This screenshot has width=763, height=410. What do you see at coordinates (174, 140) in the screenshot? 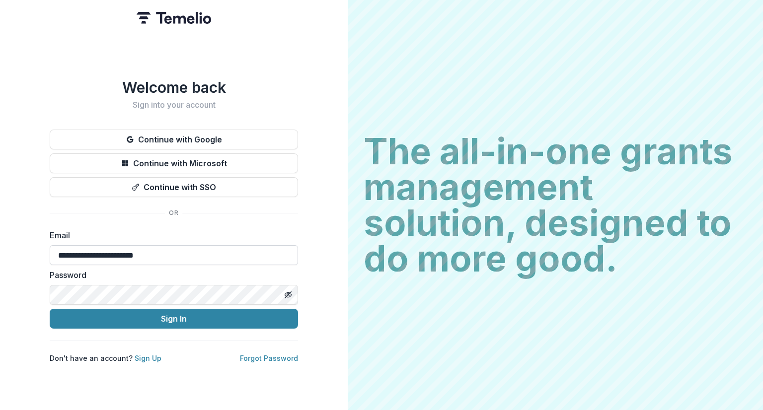
I see `button: Continue with Google` at bounding box center [174, 140].